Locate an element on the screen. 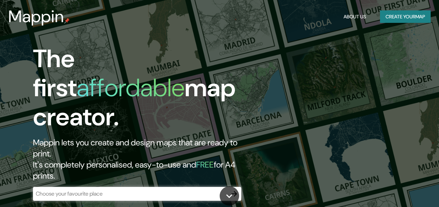  h2: Mappin lets you create and design maps that are ready to print. It's completely personalised, eas... is located at coordinates (142, 159).